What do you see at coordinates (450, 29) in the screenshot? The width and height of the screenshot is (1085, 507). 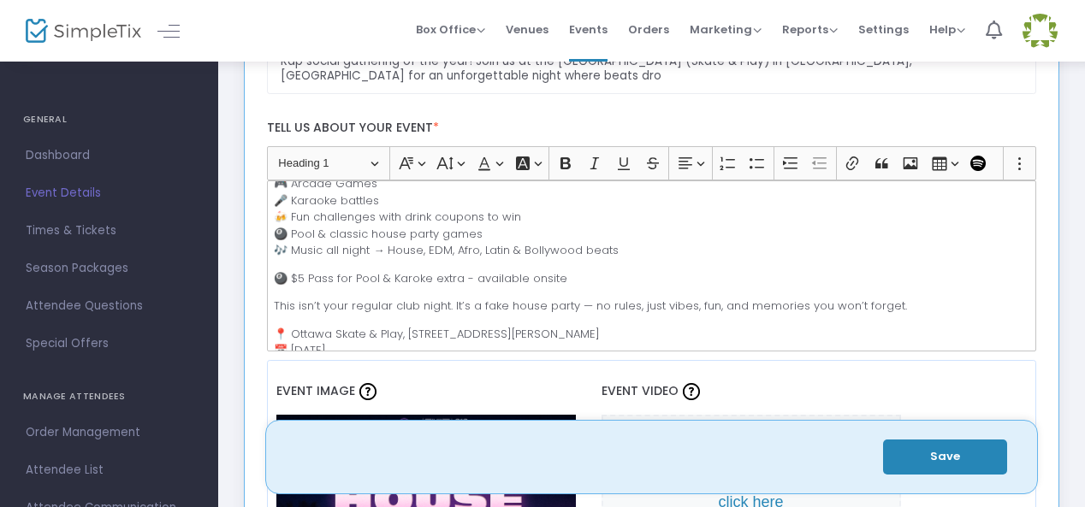 I see `span: Box Office` at bounding box center [450, 29].